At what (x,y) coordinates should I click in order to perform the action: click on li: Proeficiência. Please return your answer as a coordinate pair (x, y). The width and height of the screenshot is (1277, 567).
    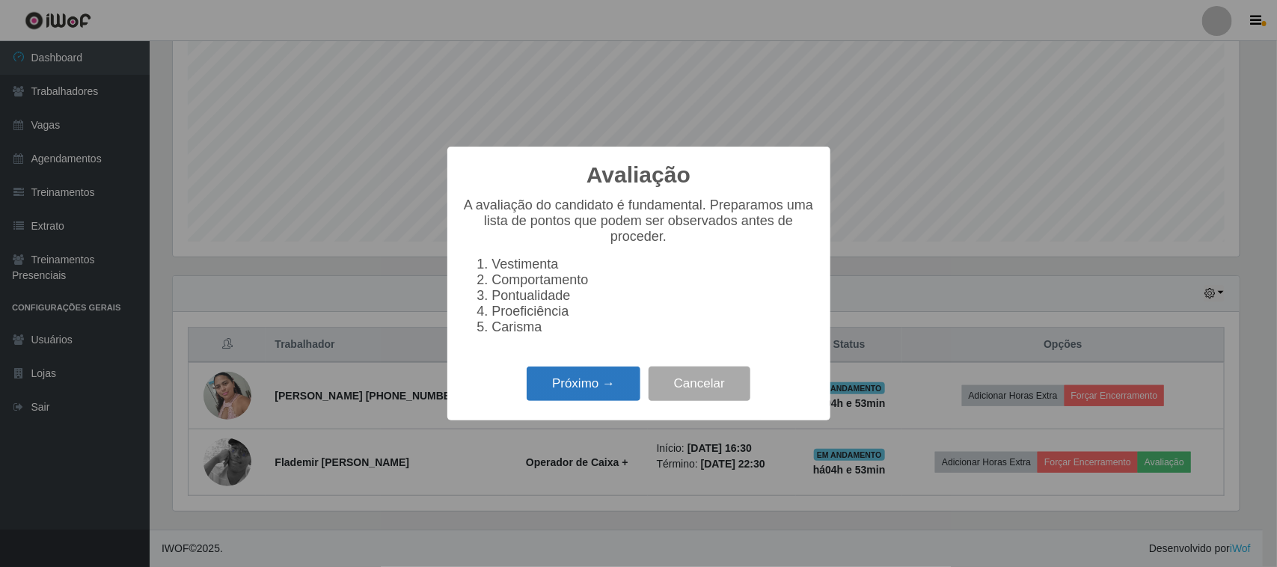
    Looking at the image, I should click on (654, 311).